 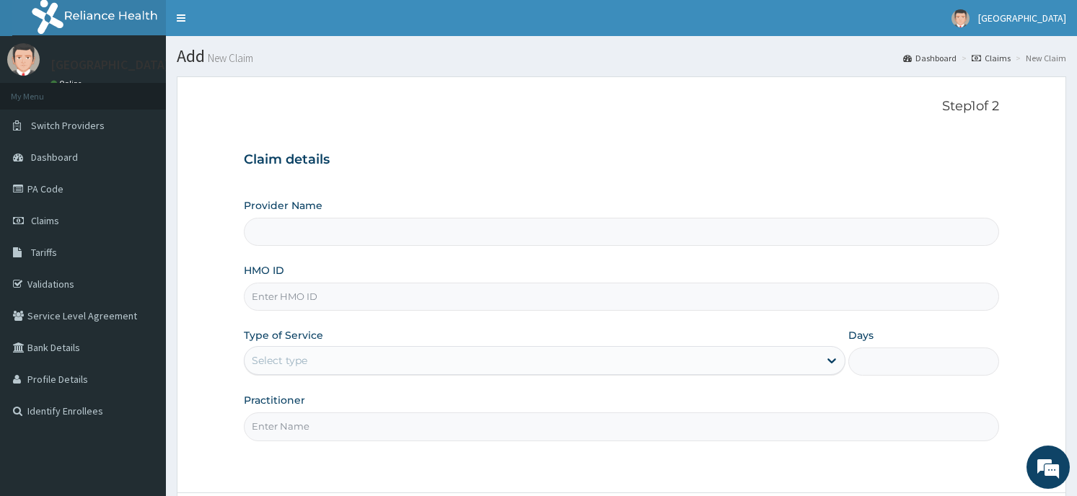 What do you see at coordinates (45, 221) in the screenshot?
I see `span: Claims` at bounding box center [45, 221].